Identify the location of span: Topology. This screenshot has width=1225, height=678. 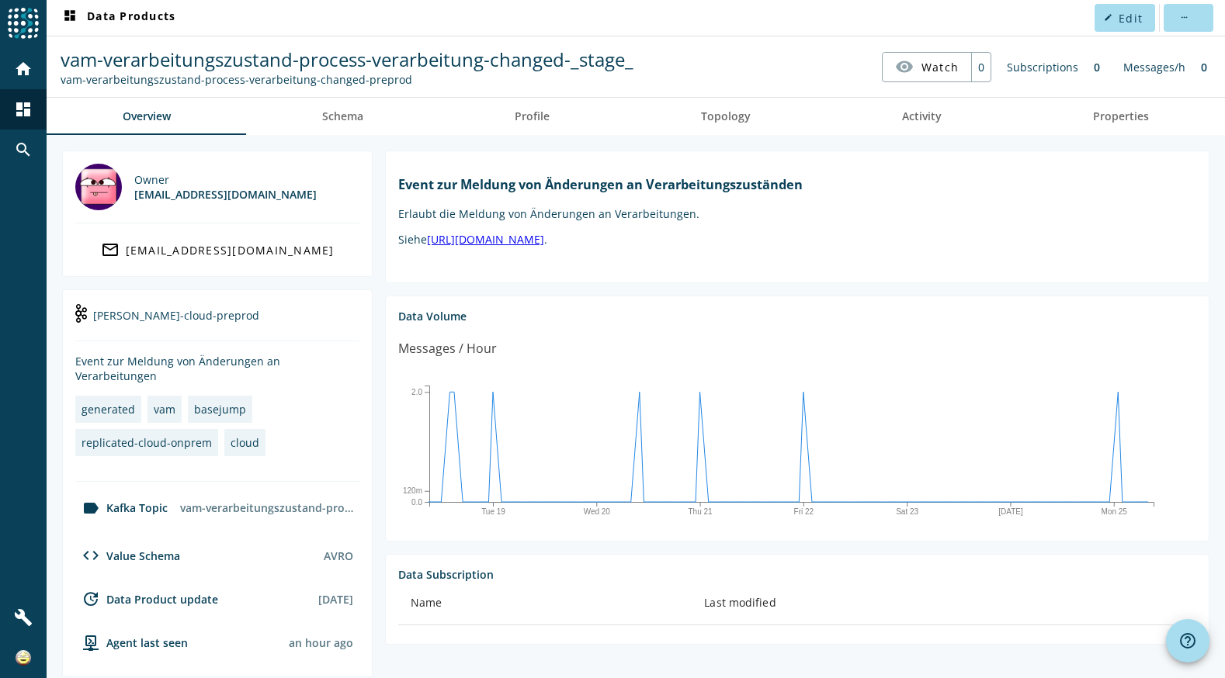
(726, 116).